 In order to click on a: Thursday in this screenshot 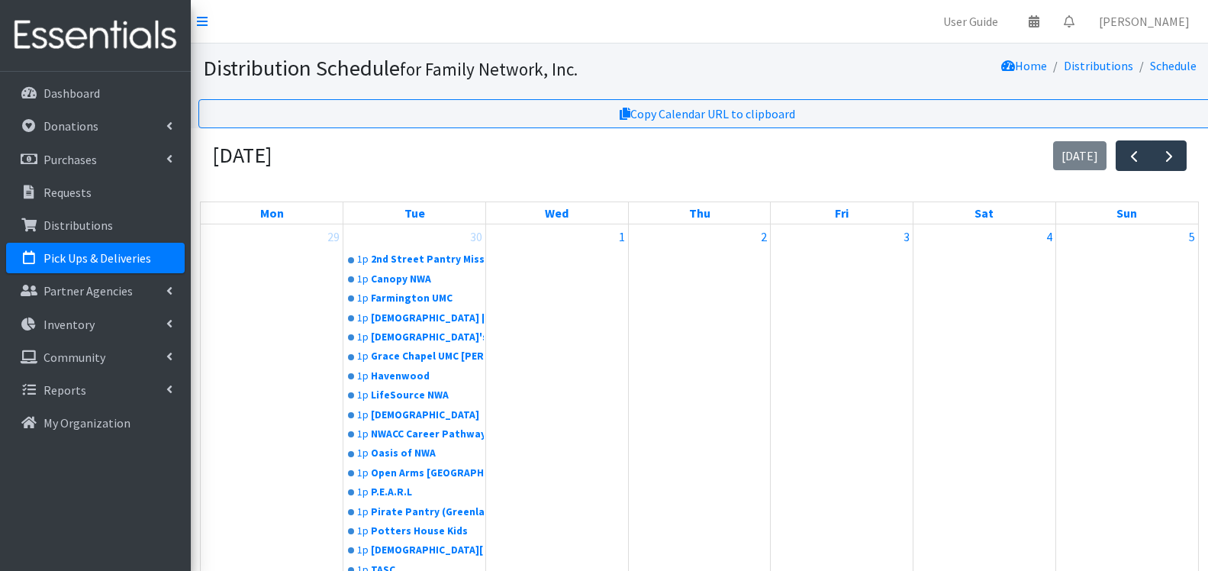, I will do `click(699, 213)`.